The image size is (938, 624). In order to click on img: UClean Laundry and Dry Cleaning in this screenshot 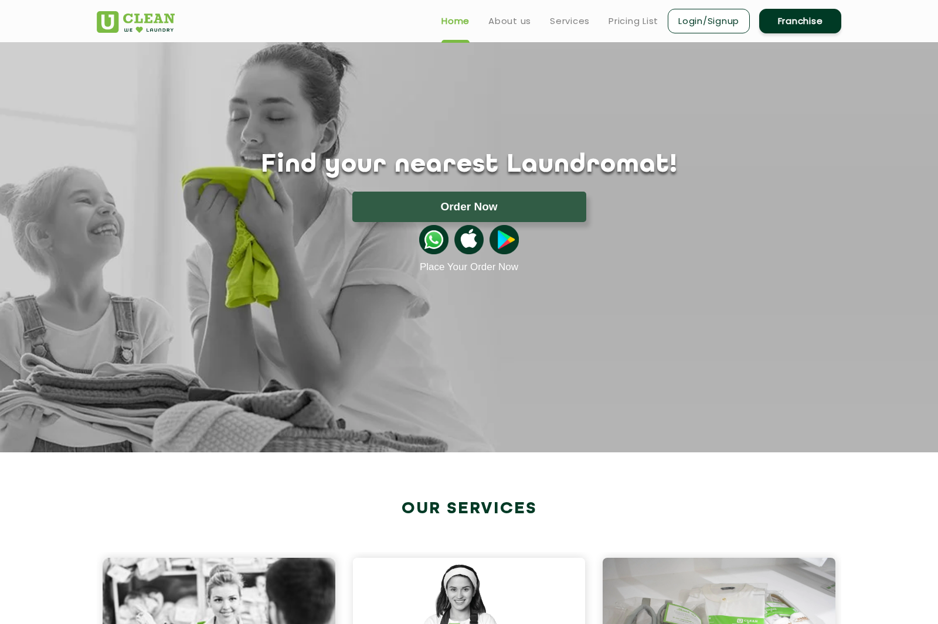, I will do `click(135, 22)`.